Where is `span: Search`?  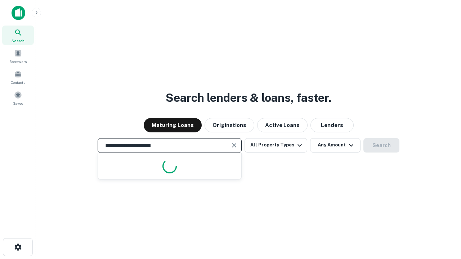 span: Search is located at coordinates (18, 41).